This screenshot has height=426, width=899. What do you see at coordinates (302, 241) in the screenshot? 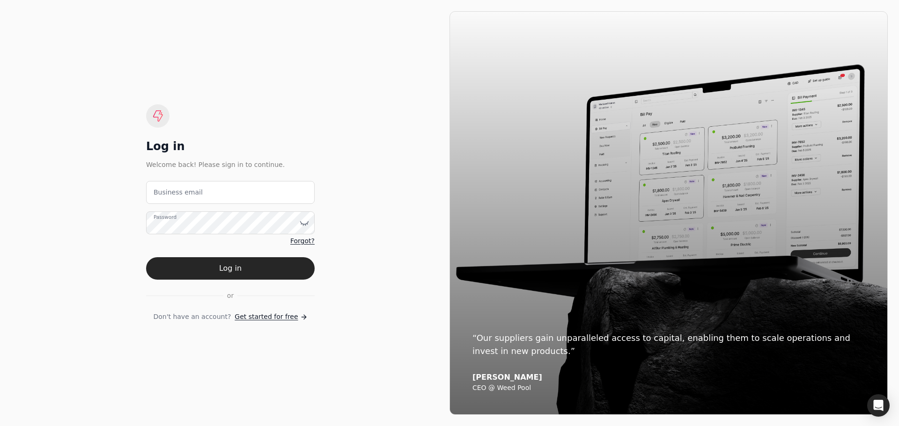
I see `a: Forgot?` at bounding box center [302, 241].